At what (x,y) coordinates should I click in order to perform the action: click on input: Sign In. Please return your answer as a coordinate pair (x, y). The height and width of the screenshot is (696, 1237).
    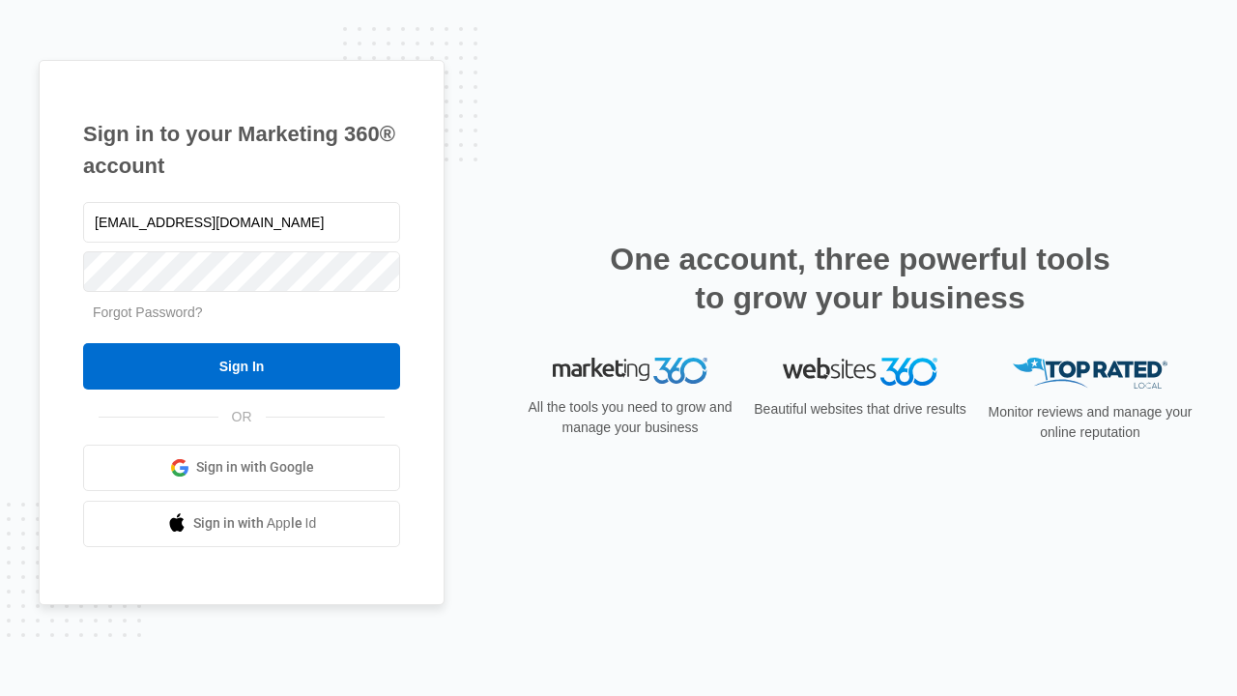
    Looking at the image, I should click on (242, 366).